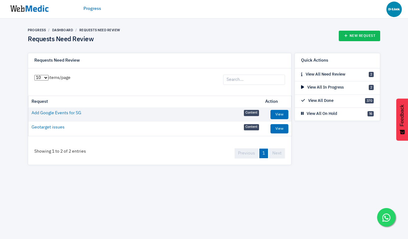 This screenshot has width=408, height=239. I want to click on th: Request, so click(145, 101).